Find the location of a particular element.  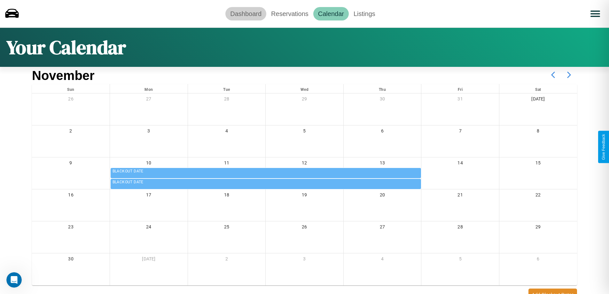

div: 18 is located at coordinates (227, 196).